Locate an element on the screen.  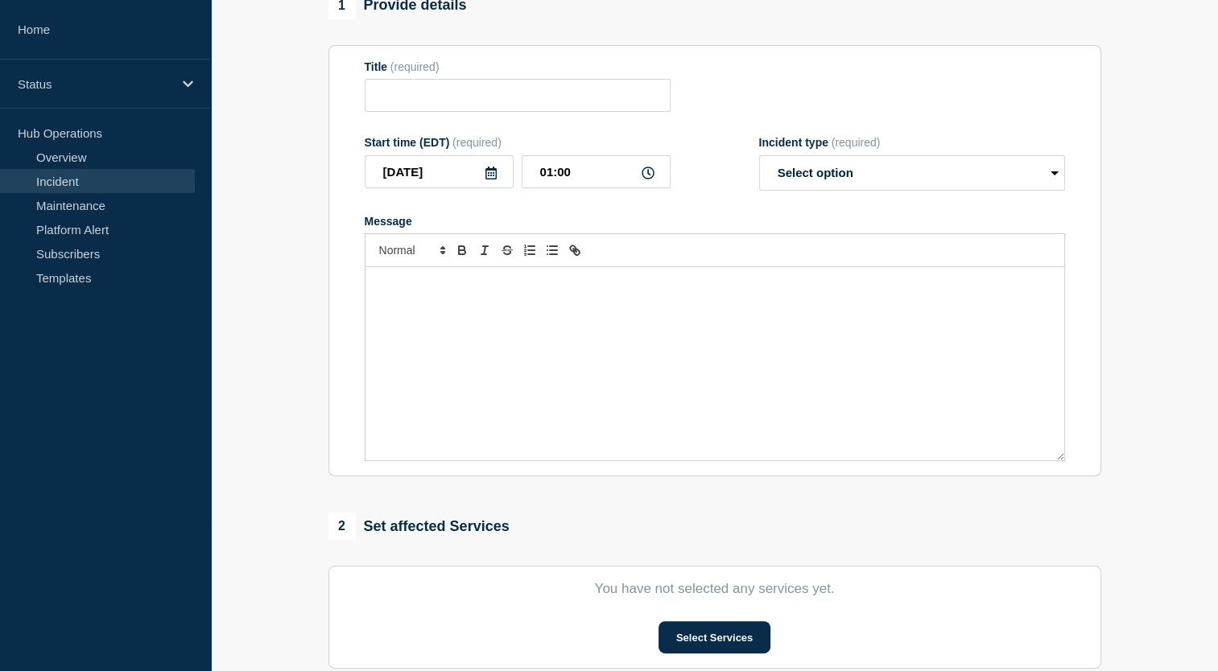
p: You have not selected any services yet. is located at coordinates (715, 589).